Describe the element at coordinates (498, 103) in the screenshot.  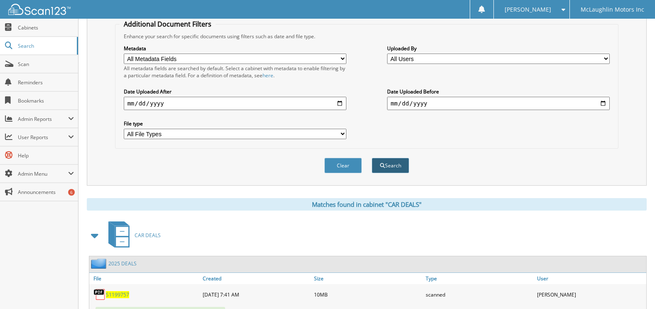
I see `input: end` at that location.